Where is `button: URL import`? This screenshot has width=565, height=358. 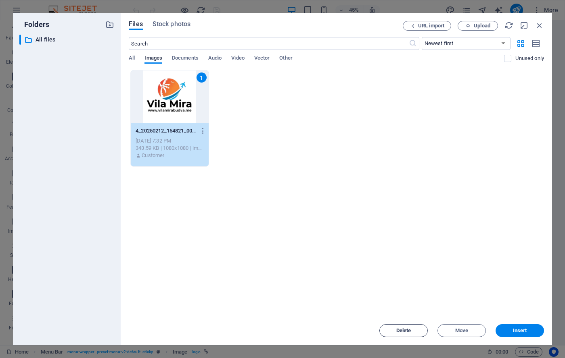 button: URL import is located at coordinates (427, 26).